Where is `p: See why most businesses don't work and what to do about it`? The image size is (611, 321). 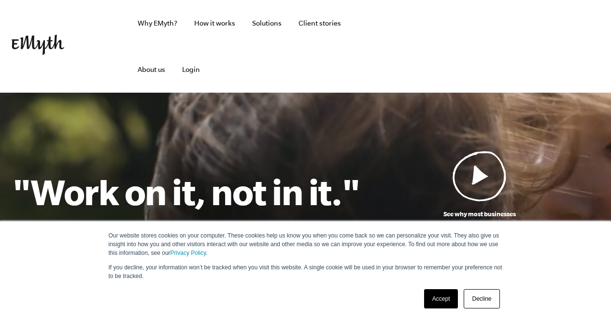 p: See why most businesses don't work and what to do about it is located at coordinates (479, 224).